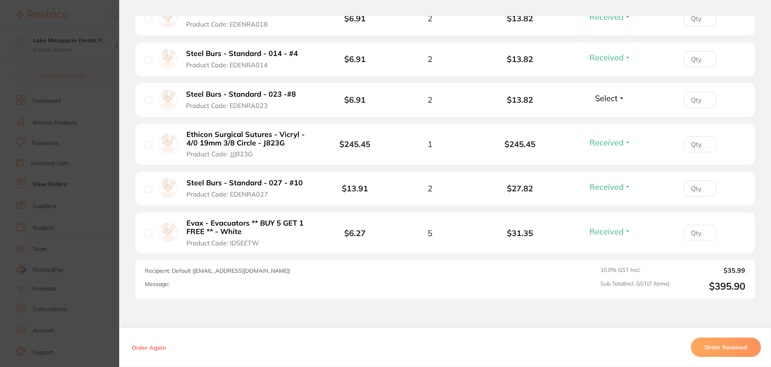 This screenshot has height=367, width=771. I want to click on img: Evax - Evacuators ** BUY 5 GET 1 FREE ** - White, so click(168, 232).